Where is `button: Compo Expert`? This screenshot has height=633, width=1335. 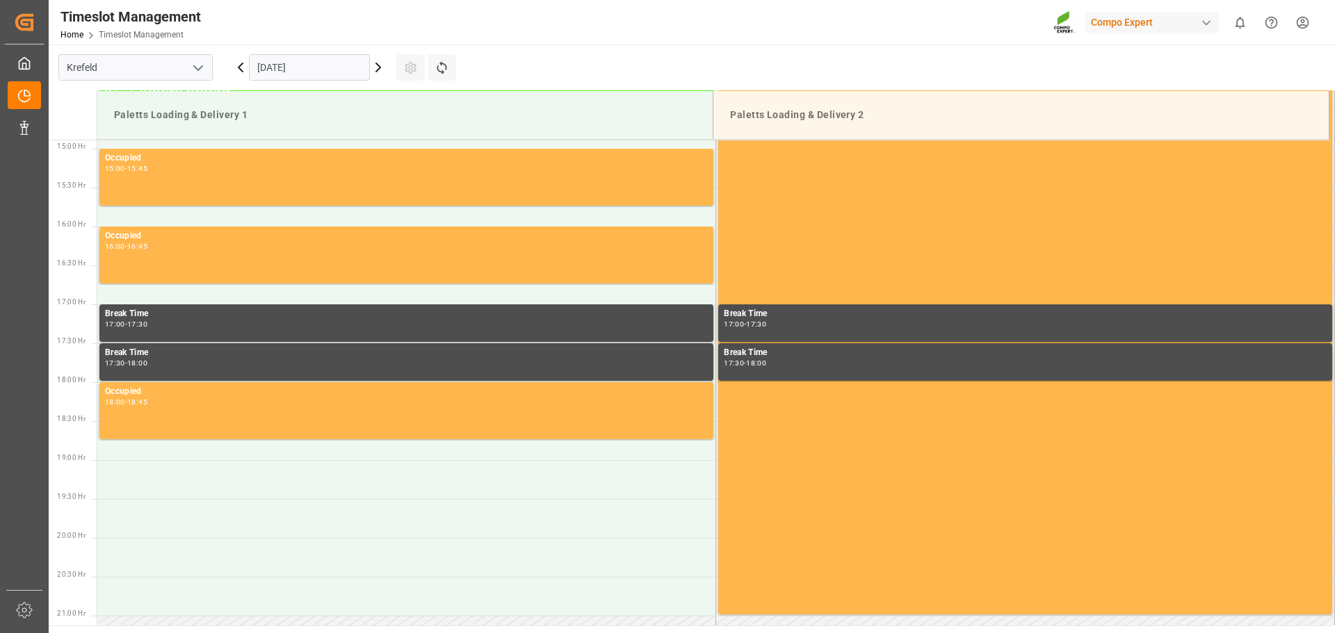 button: Compo Expert is located at coordinates (1155, 22).